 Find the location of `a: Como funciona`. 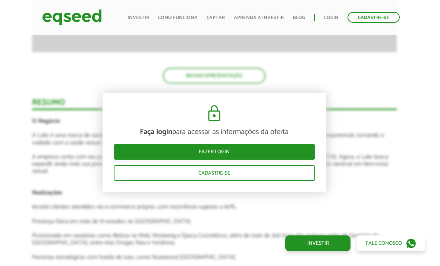

a: Como funciona is located at coordinates (178, 18).